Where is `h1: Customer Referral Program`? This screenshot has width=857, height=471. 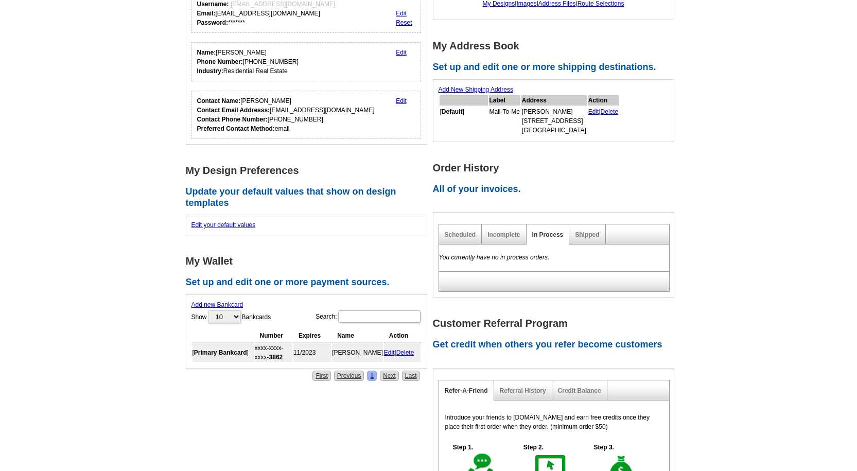
h1: Customer Referral Program is located at coordinates (556, 323).